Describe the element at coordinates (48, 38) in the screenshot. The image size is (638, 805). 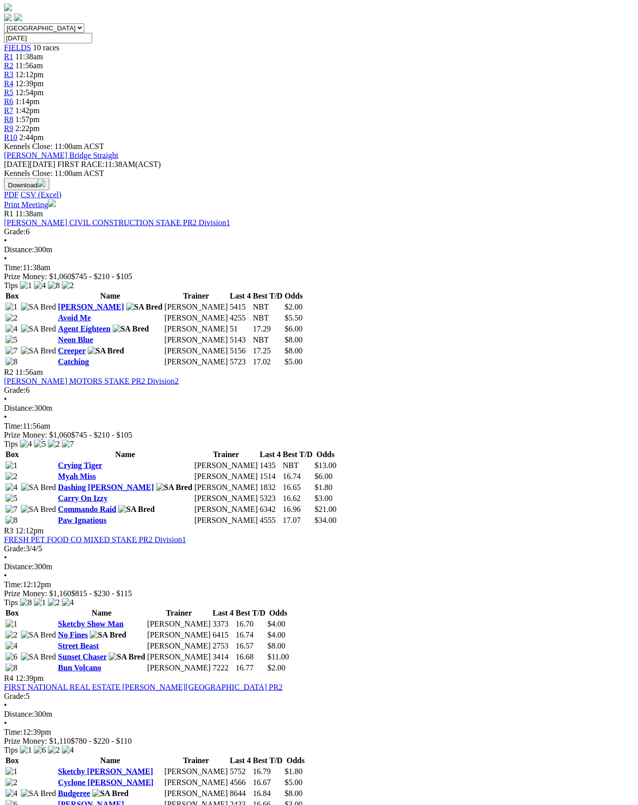
I see `input: Select date` at that location.